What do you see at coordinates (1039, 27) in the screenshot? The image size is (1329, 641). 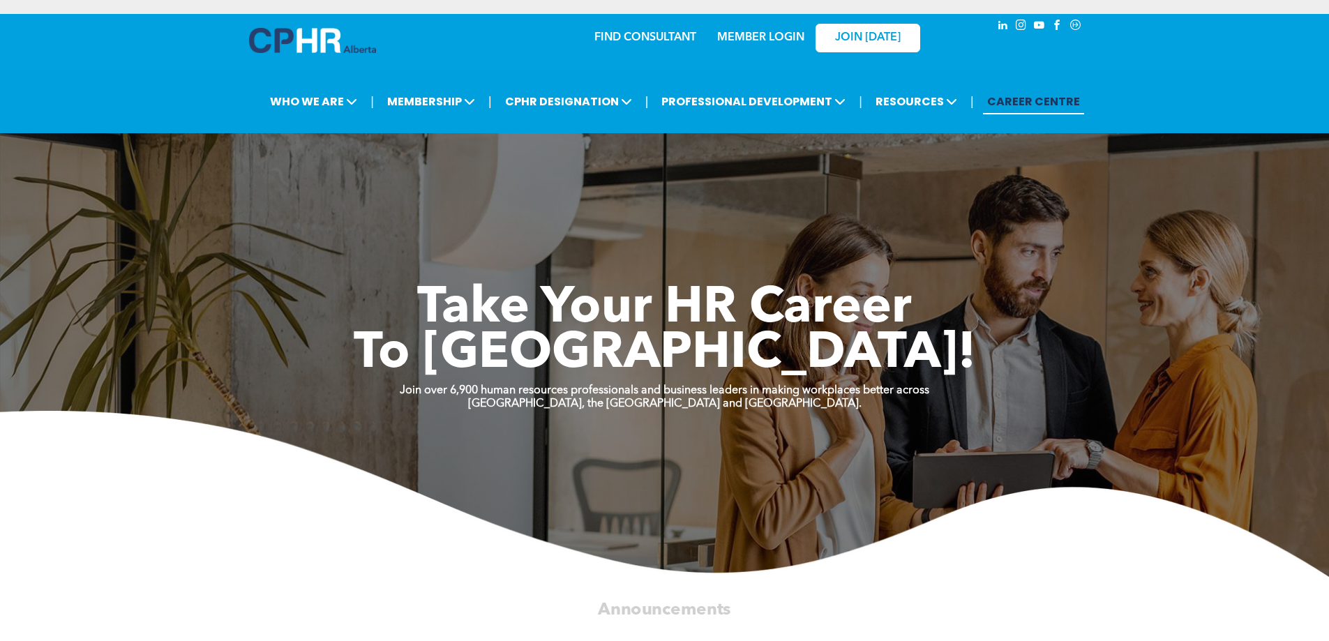 I see `a: youtube` at bounding box center [1039, 27].